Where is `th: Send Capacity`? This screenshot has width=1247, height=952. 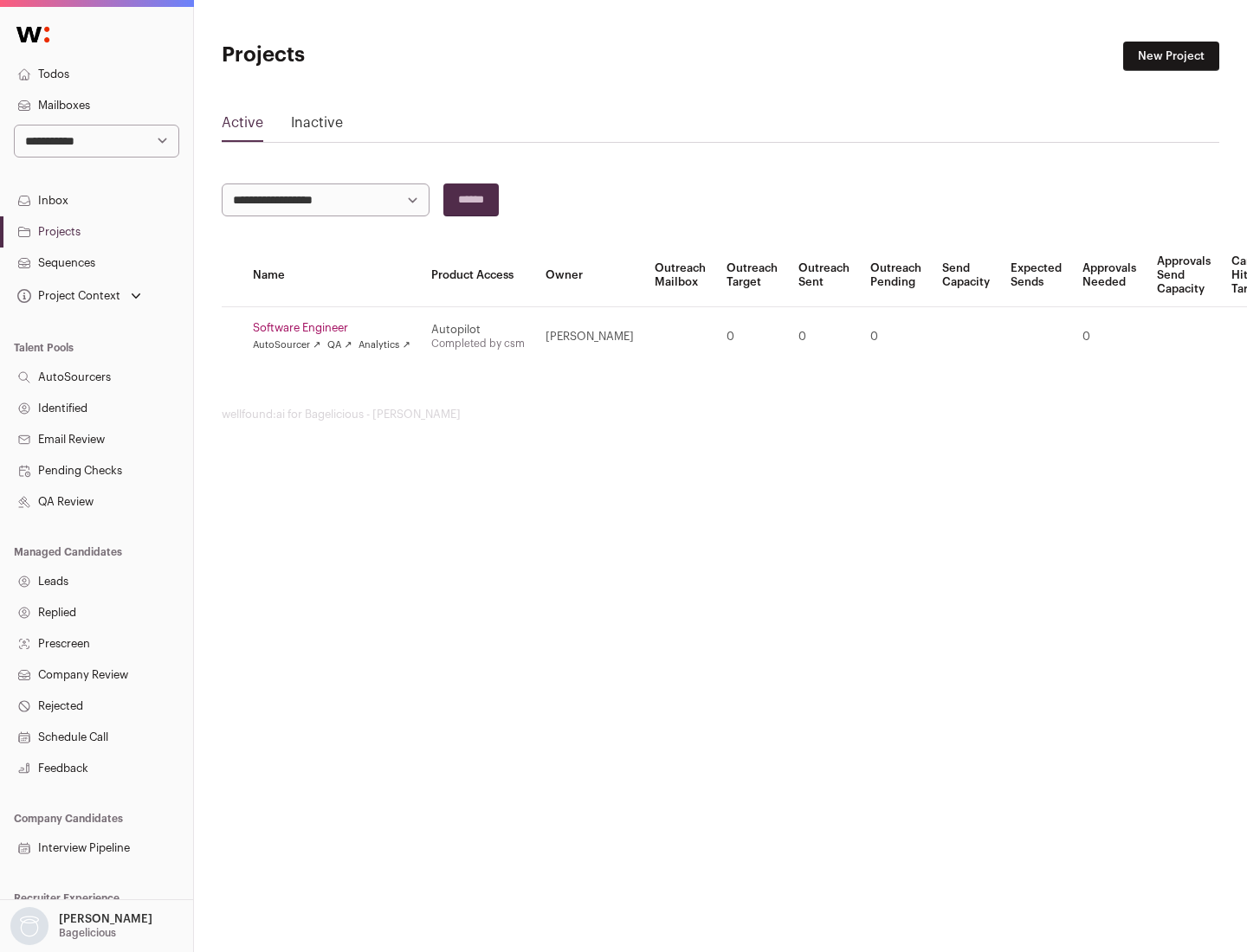 th: Send Capacity is located at coordinates (965, 275).